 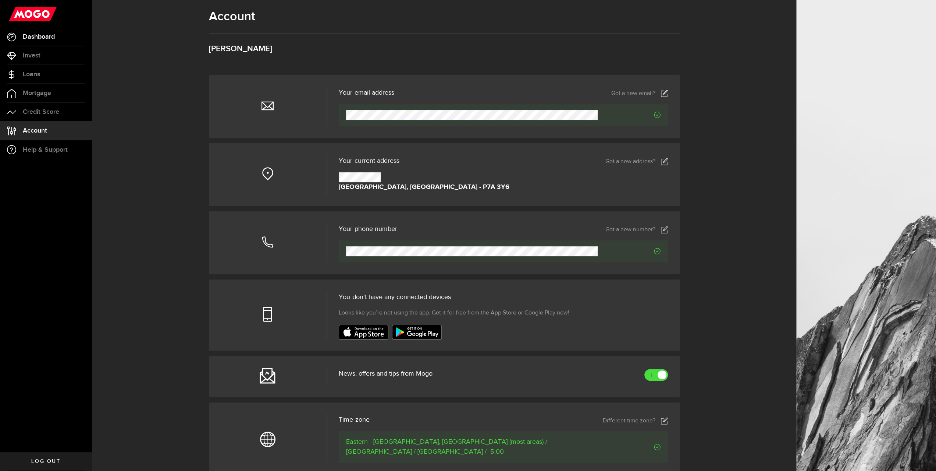 What do you see at coordinates (35, 131) in the screenshot?
I see `span: Account` at bounding box center [35, 131].